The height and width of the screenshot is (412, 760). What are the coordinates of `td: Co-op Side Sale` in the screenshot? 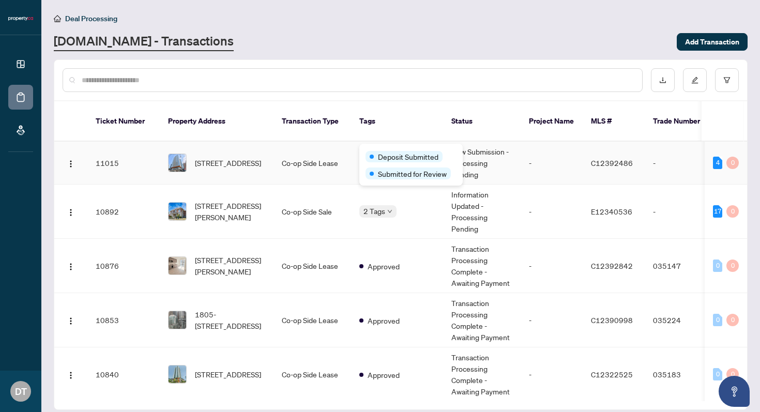 It's located at (312, 211).